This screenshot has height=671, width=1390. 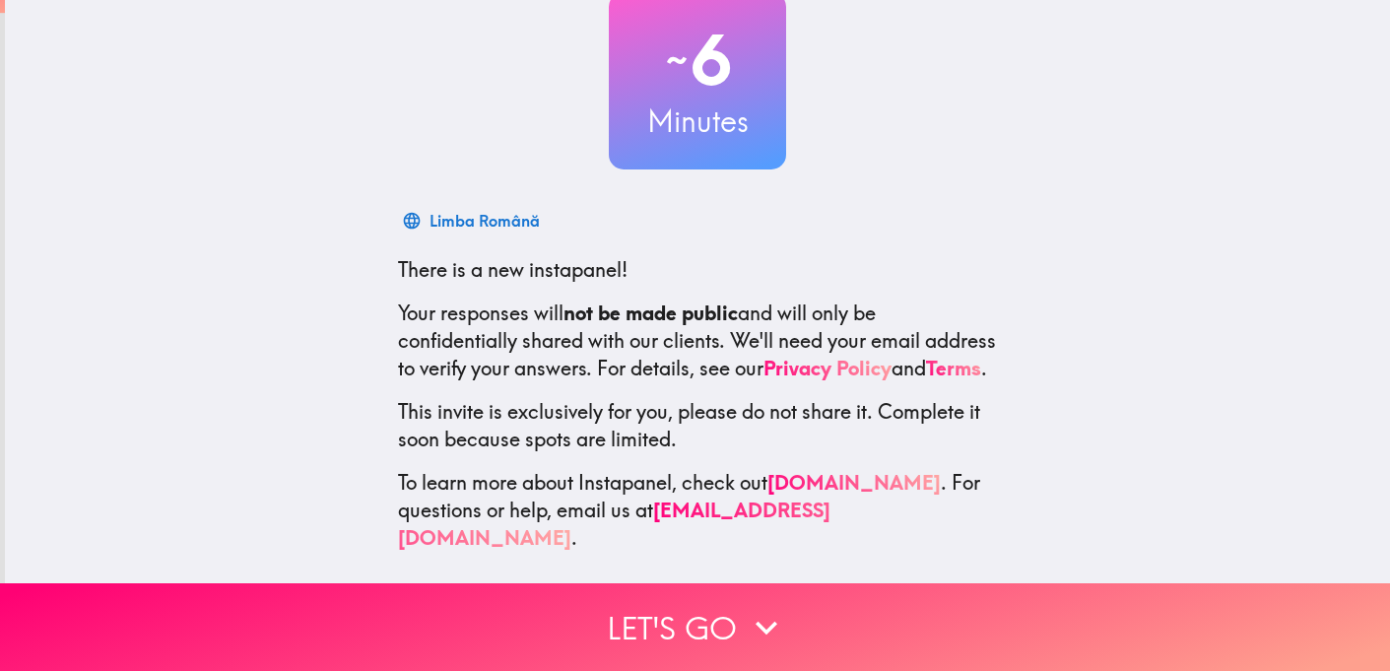 What do you see at coordinates (954, 368) in the screenshot?
I see `a: Terms` at bounding box center [954, 368].